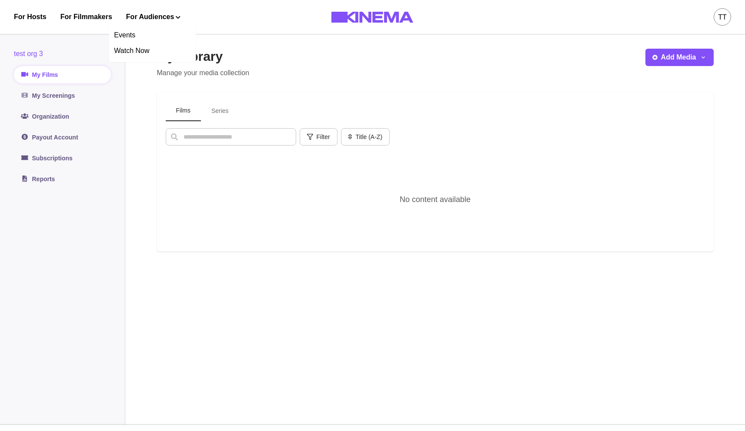 The image size is (745, 431). I want to click on a: For Filmmakers, so click(86, 17).